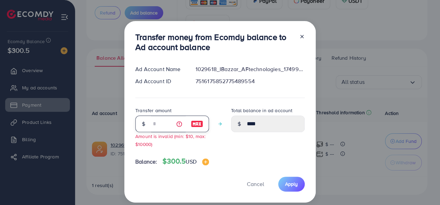  I want to click on small: Amount is invalid (min: $10, max: $10000), so click(170, 140).